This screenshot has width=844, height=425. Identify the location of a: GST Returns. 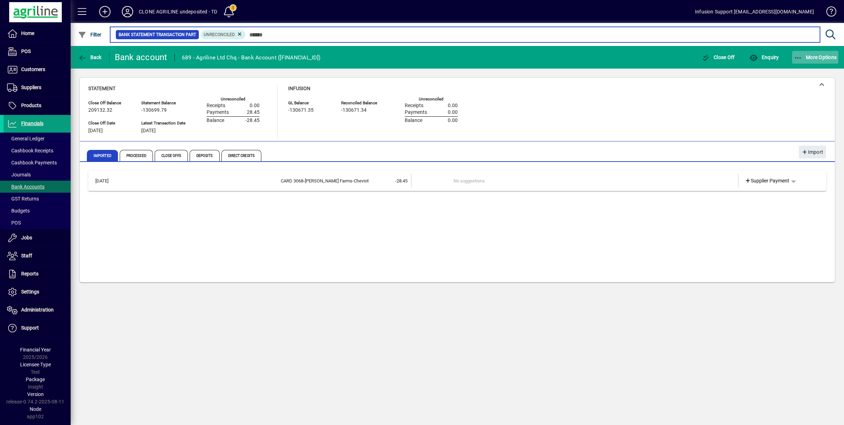
(37, 199).